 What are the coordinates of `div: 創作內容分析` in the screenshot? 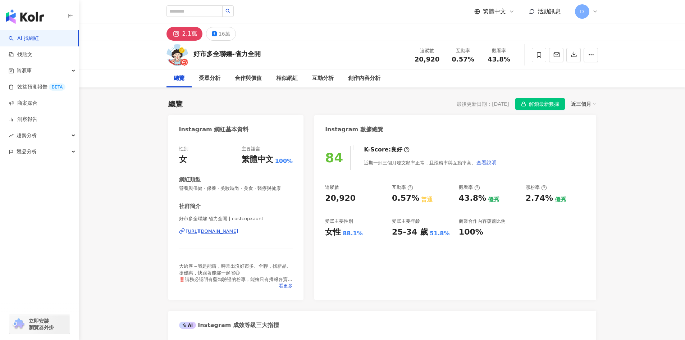 It's located at (364, 78).